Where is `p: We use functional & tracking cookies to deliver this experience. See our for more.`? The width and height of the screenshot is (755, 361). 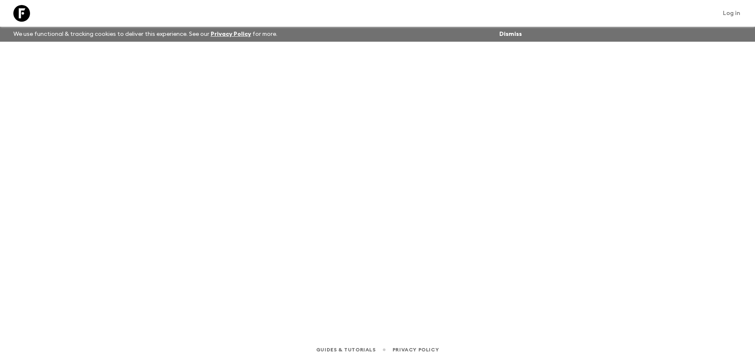 p: We use functional & tracking cookies to deliver this experience. See our for more. is located at coordinates (145, 34).